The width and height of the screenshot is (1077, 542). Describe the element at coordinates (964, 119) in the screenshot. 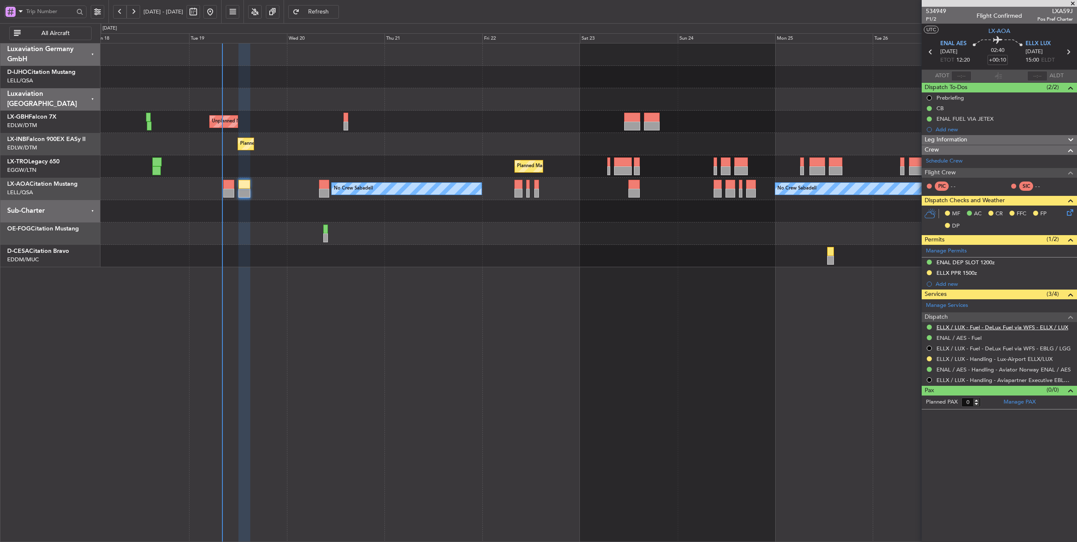

I see `div: ENAL FUEL VIA JETEX` at that location.